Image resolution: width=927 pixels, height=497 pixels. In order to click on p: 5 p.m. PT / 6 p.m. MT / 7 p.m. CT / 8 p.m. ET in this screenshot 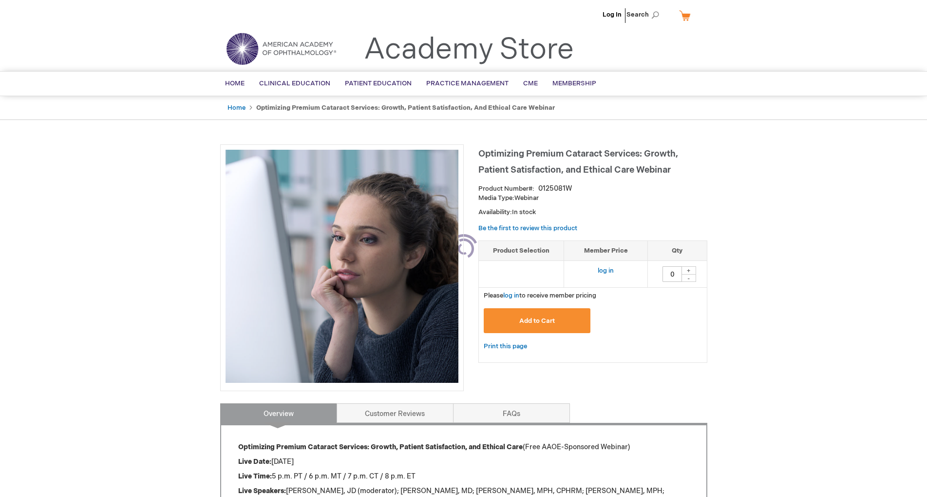, I will do `click(464, 476)`.